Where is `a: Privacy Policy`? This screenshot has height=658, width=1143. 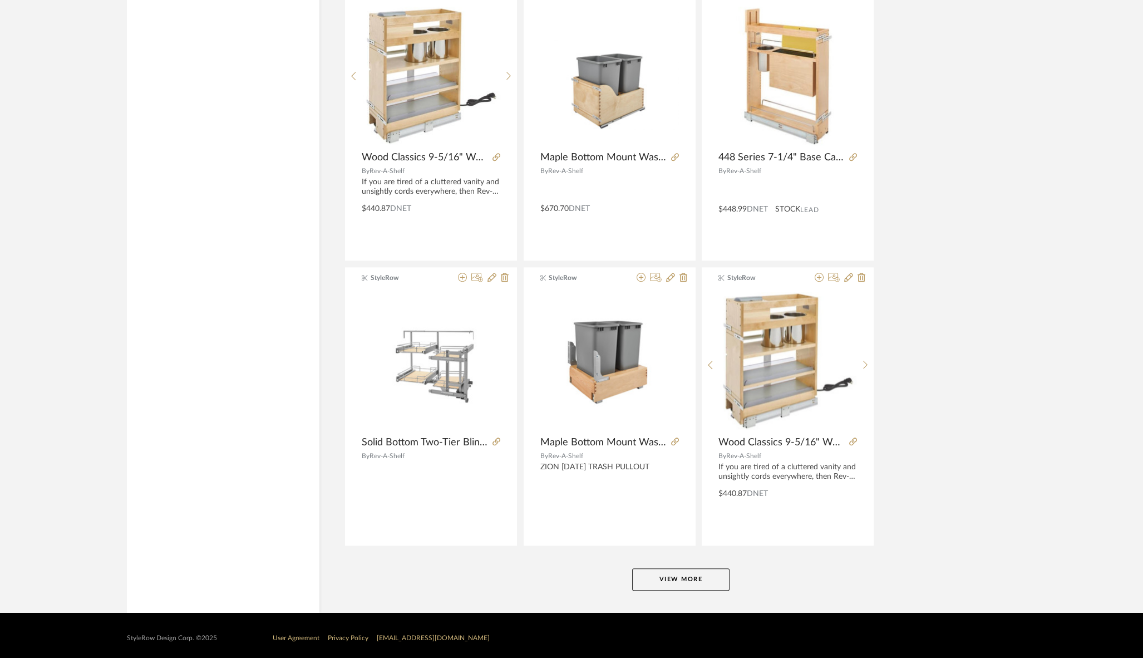 a: Privacy Policy is located at coordinates (348, 638).